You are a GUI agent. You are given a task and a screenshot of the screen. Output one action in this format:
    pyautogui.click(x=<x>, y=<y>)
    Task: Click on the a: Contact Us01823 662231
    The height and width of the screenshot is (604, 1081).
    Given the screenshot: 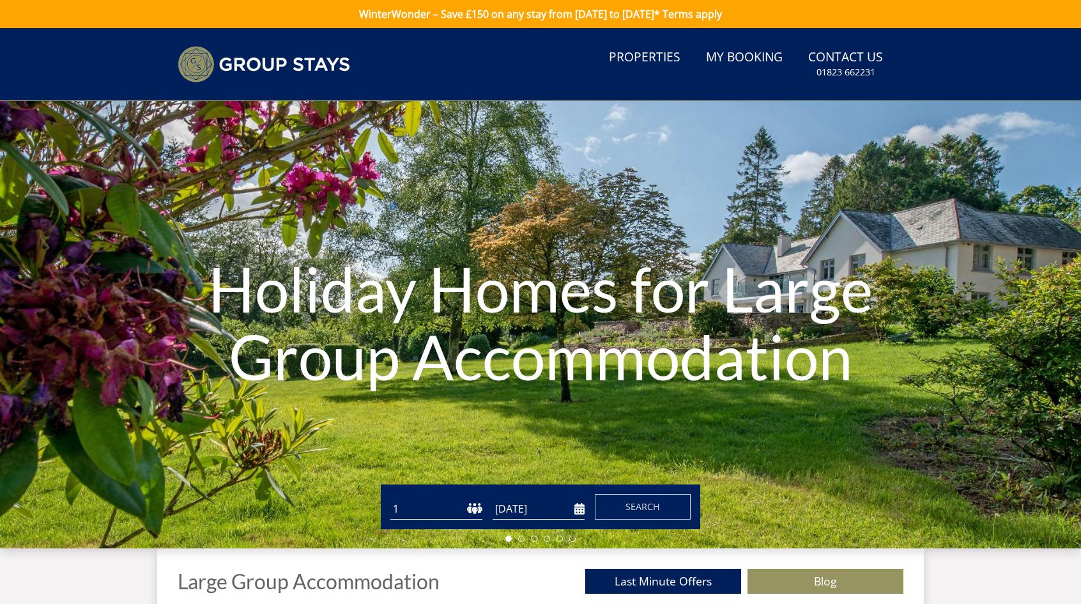 What is the action you would take?
    pyautogui.click(x=846, y=64)
    